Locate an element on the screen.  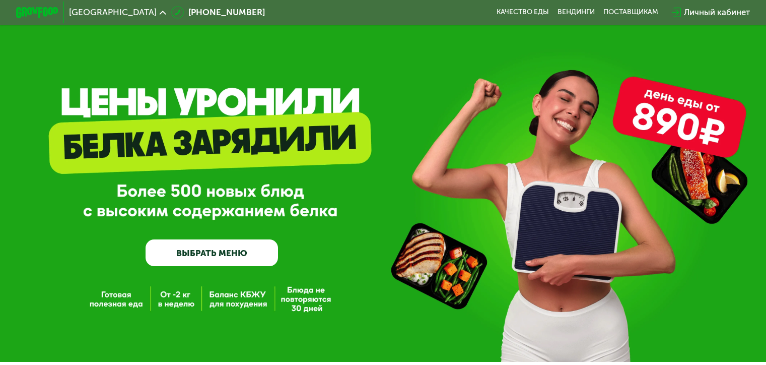
a: ВЫБРАТЬ МЕНЮ is located at coordinates (212, 252).